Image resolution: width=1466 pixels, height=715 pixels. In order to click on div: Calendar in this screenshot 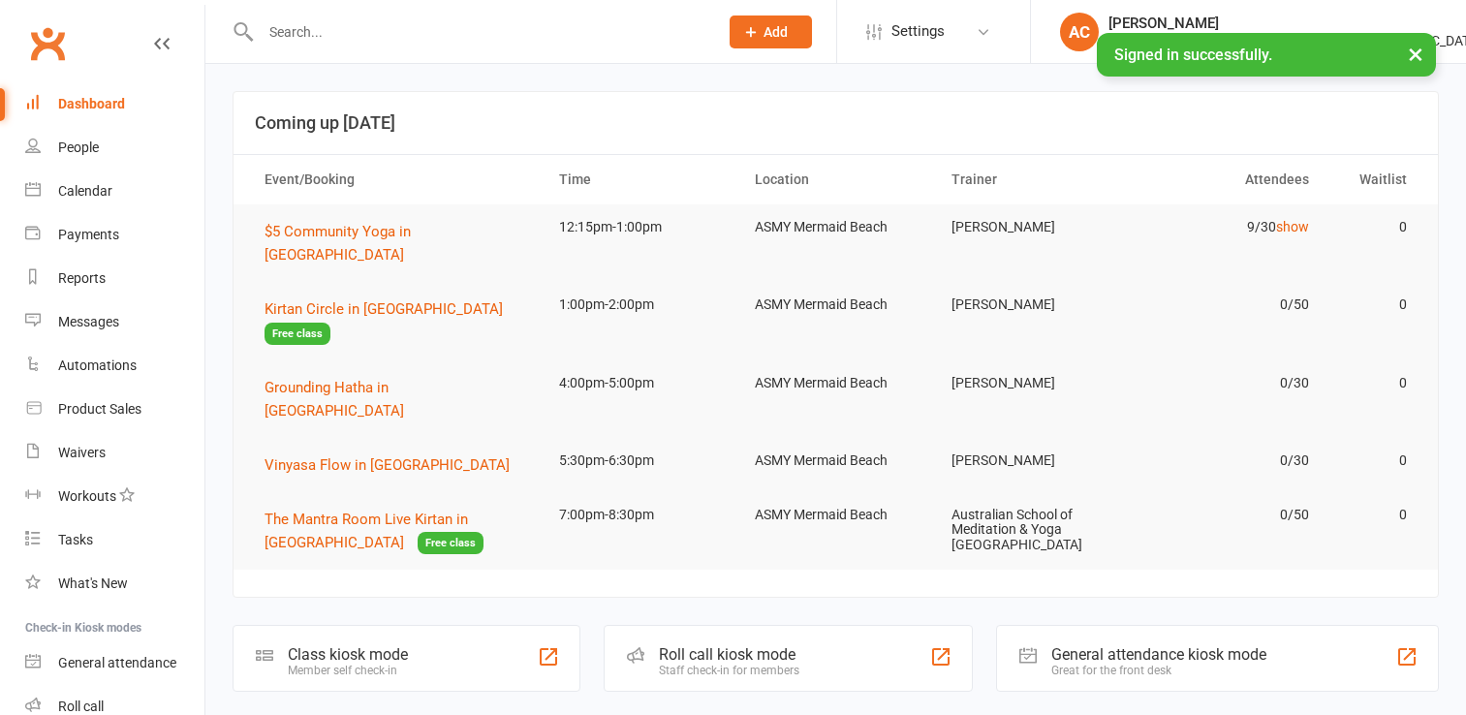, I will do `click(85, 191)`.